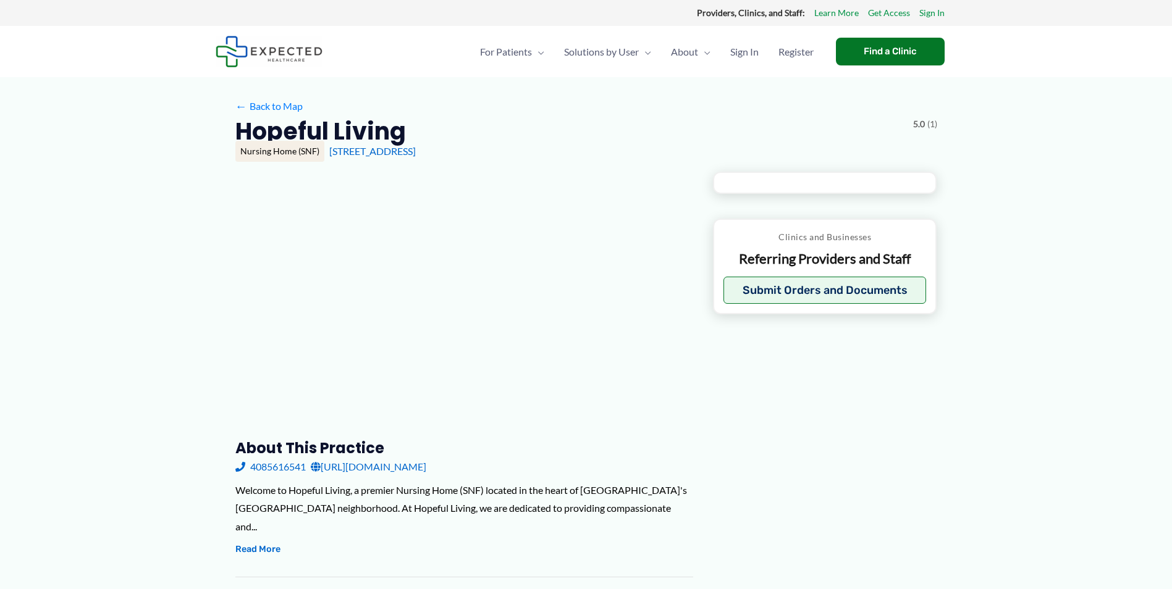  I want to click on p: Clinics and Businesses, so click(825, 237).